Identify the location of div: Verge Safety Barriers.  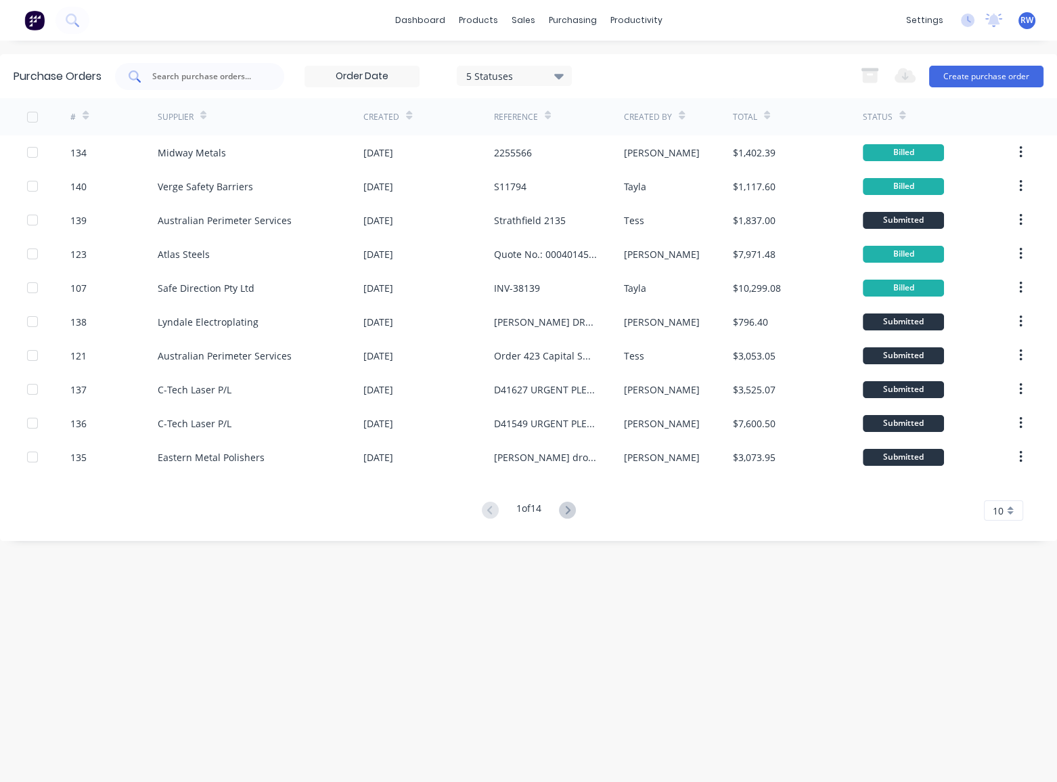
(205, 186).